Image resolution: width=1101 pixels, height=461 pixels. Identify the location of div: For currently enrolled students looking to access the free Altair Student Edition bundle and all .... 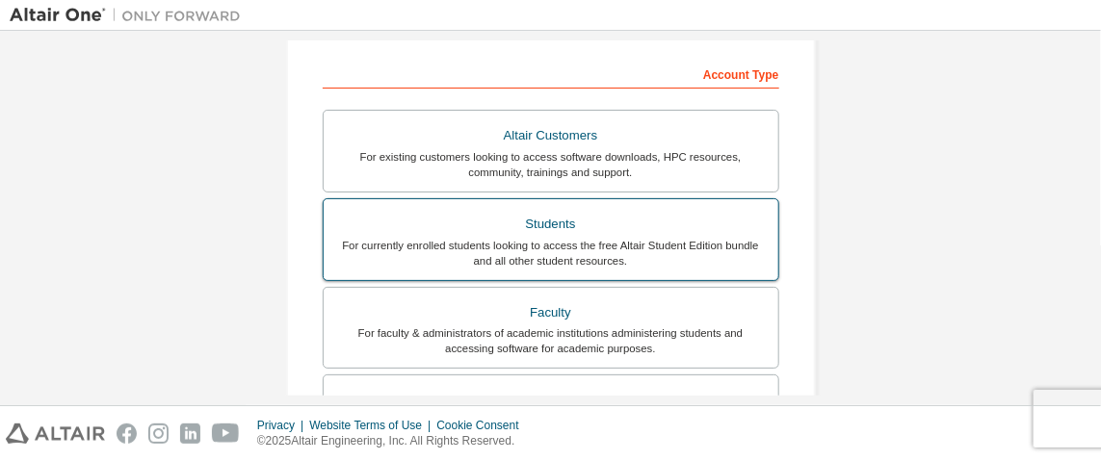
(551, 253).